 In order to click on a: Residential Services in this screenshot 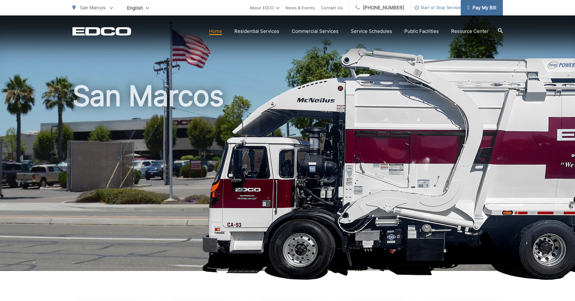, I will do `click(257, 31)`.